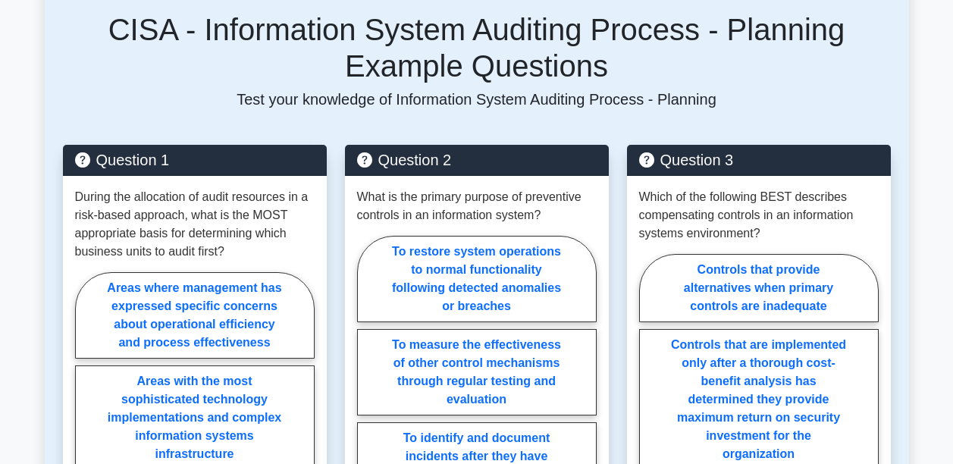 The width and height of the screenshot is (953, 464). Describe the element at coordinates (477, 206) in the screenshot. I see `p: What is the primary purpose of preventive controls in an information system?` at that location.